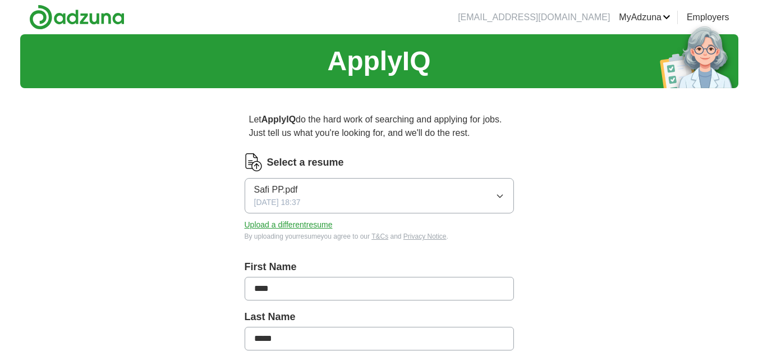 The width and height of the screenshot is (758, 360). What do you see at coordinates (379, 236) in the screenshot?
I see `div: By uploading your resume you agree to our and .` at bounding box center [379, 236].